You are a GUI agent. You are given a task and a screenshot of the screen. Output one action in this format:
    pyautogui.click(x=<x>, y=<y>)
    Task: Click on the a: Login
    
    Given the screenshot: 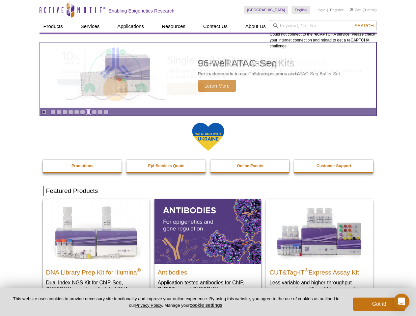 What is the action you would take?
    pyautogui.click(x=320, y=10)
    